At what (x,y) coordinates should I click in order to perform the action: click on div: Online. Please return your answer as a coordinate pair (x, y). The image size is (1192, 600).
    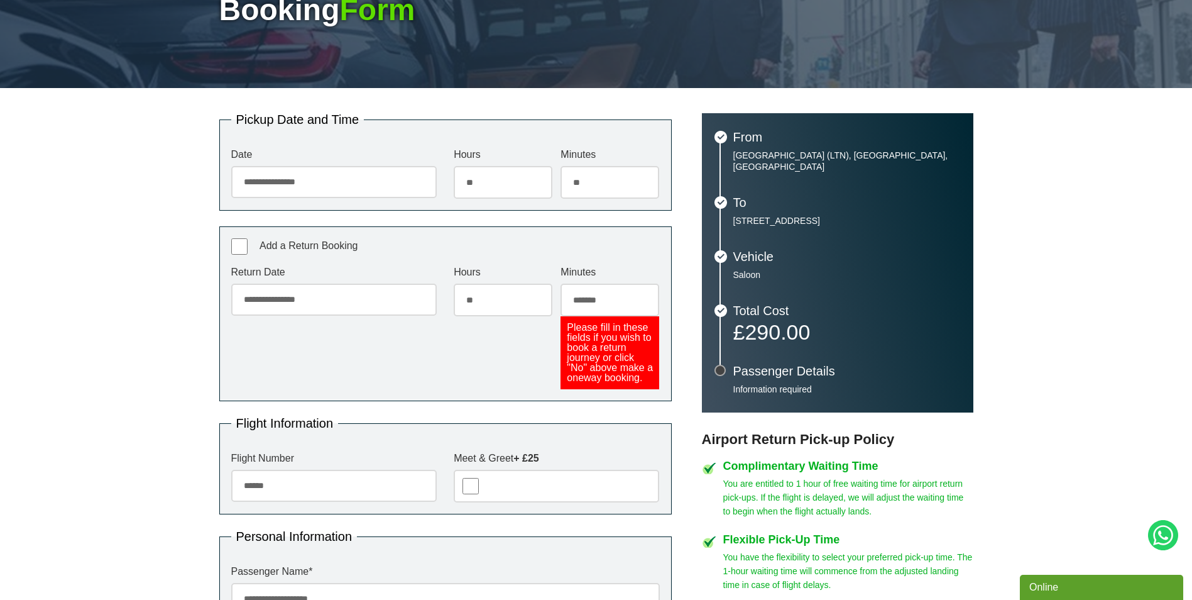
    Looking at the image, I should click on (82, 15).